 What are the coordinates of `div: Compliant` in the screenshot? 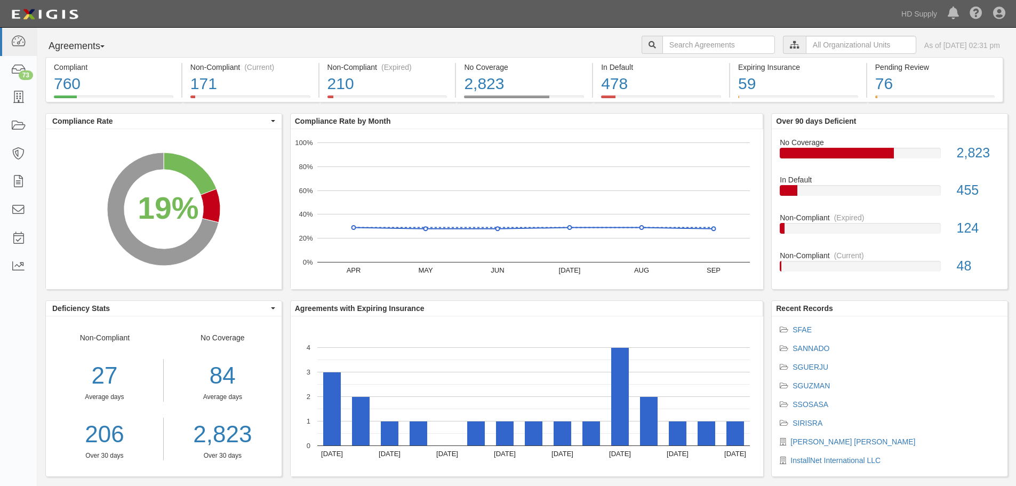 It's located at (114, 67).